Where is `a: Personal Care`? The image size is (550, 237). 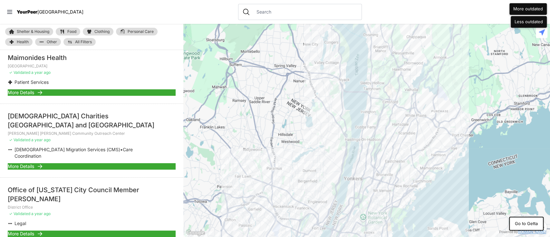 a: Personal Care is located at coordinates (137, 32).